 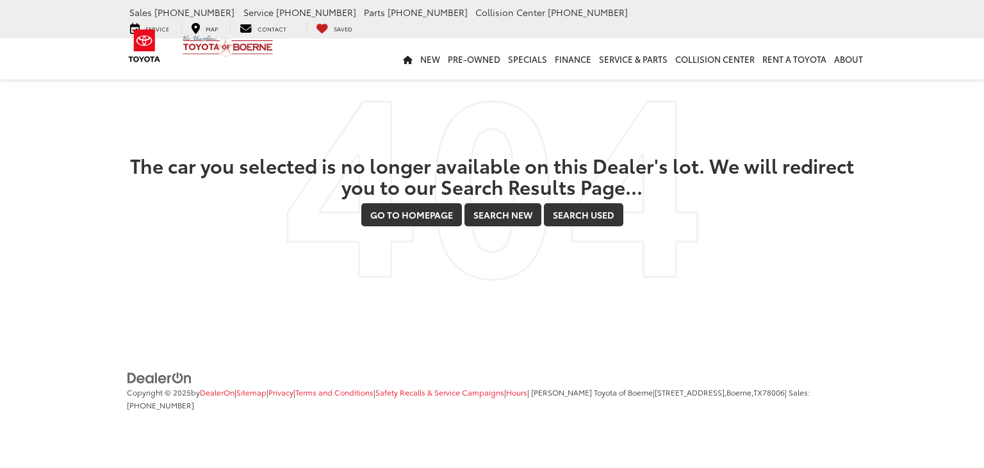 I want to click on span: Copyright © 2025, so click(x=159, y=391).